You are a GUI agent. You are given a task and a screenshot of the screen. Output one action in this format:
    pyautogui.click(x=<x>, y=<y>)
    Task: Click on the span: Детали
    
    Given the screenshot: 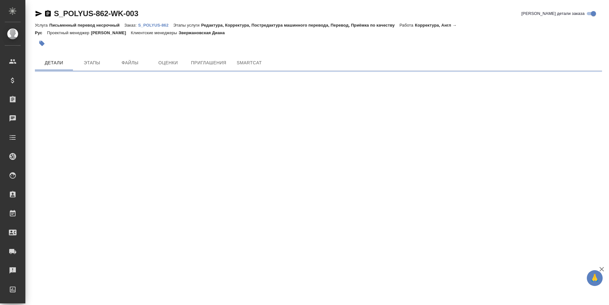 What is the action you would take?
    pyautogui.click(x=54, y=63)
    